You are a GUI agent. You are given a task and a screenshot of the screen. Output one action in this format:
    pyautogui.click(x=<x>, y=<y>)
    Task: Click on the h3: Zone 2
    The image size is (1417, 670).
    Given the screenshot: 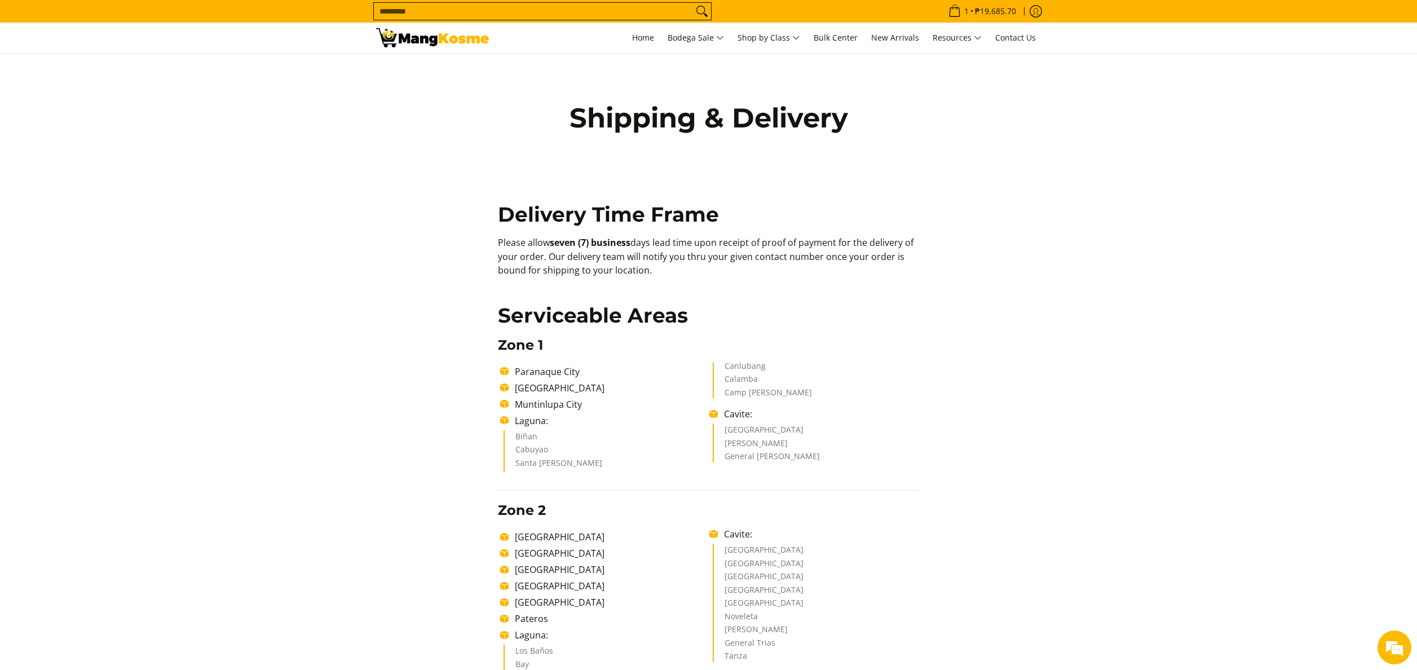 What is the action you would take?
    pyautogui.click(x=708, y=510)
    